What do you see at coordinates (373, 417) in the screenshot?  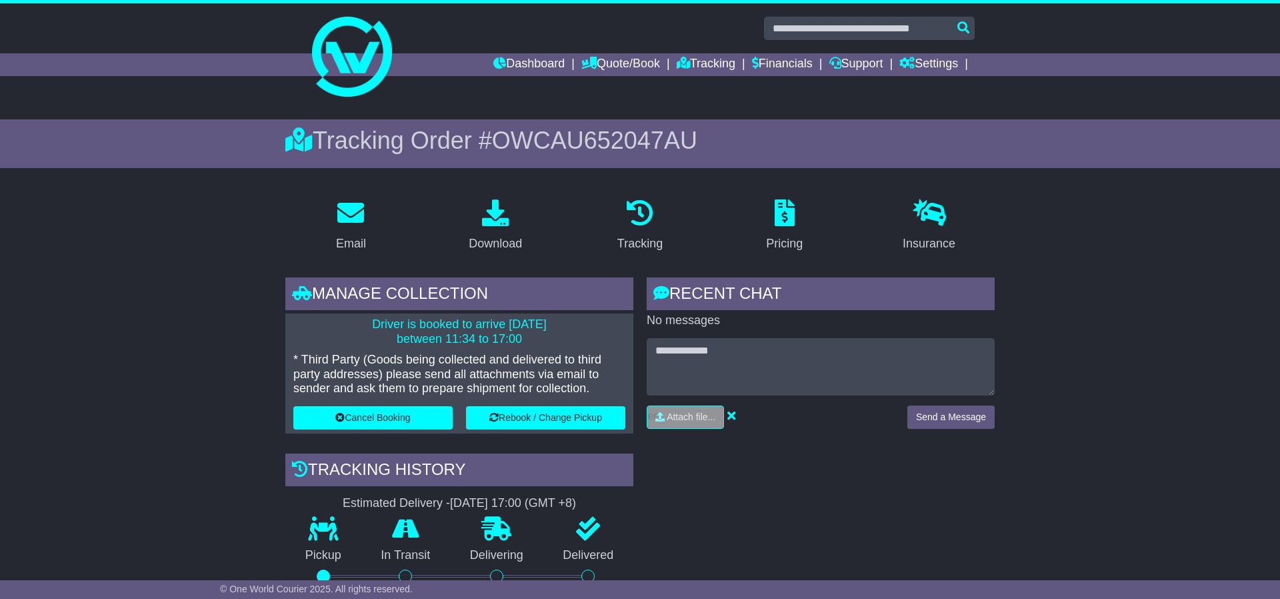 I see `button: Cancel Booking` at bounding box center [373, 417].